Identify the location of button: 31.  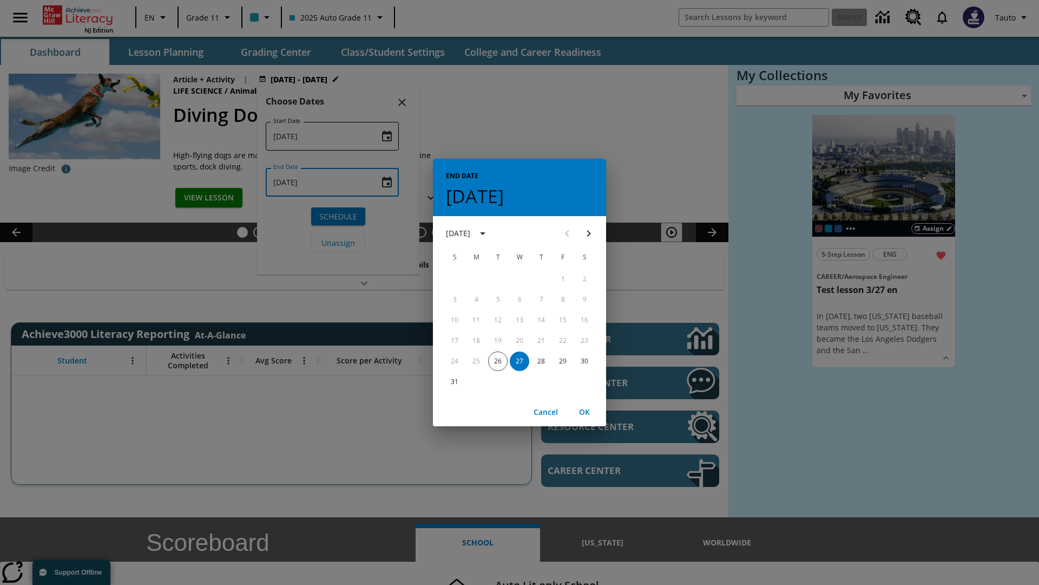
(455, 382).